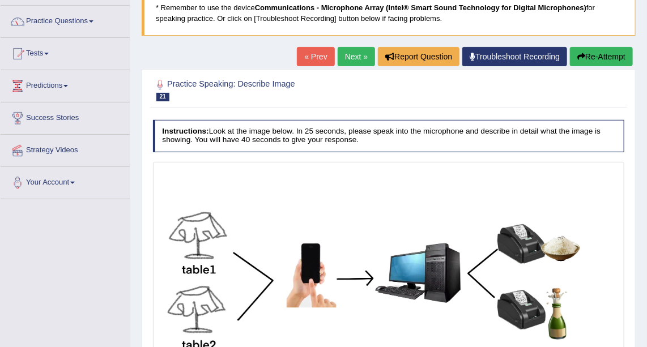 This screenshot has width=647, height=347. What do you see at coordinates (316, 57) in the screenshot?
I see `a: « Prev` at bounding box center [316, 57].